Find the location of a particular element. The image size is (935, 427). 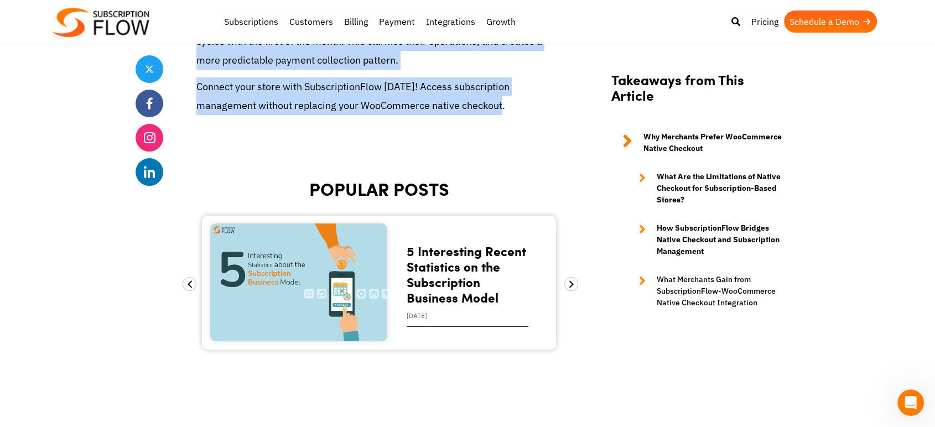

strong: How SubscriptionFlow Bridges Native Checkout and Subscription Management is located at coordinates (723, 240).